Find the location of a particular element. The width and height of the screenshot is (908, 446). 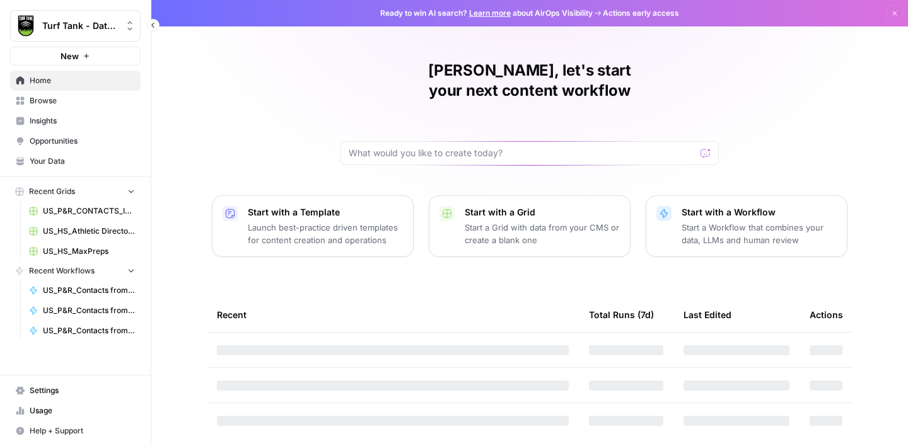

a: US_P&R_CONTACTS_INITIAL TEST is located at coordinates (82, 211).